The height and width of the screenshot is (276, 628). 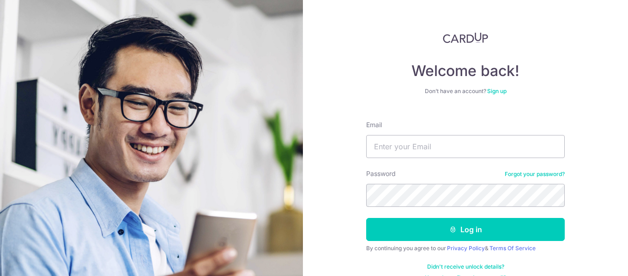 I want to click on a: Didn't receive unlock details?, so click(x=465, y=267).